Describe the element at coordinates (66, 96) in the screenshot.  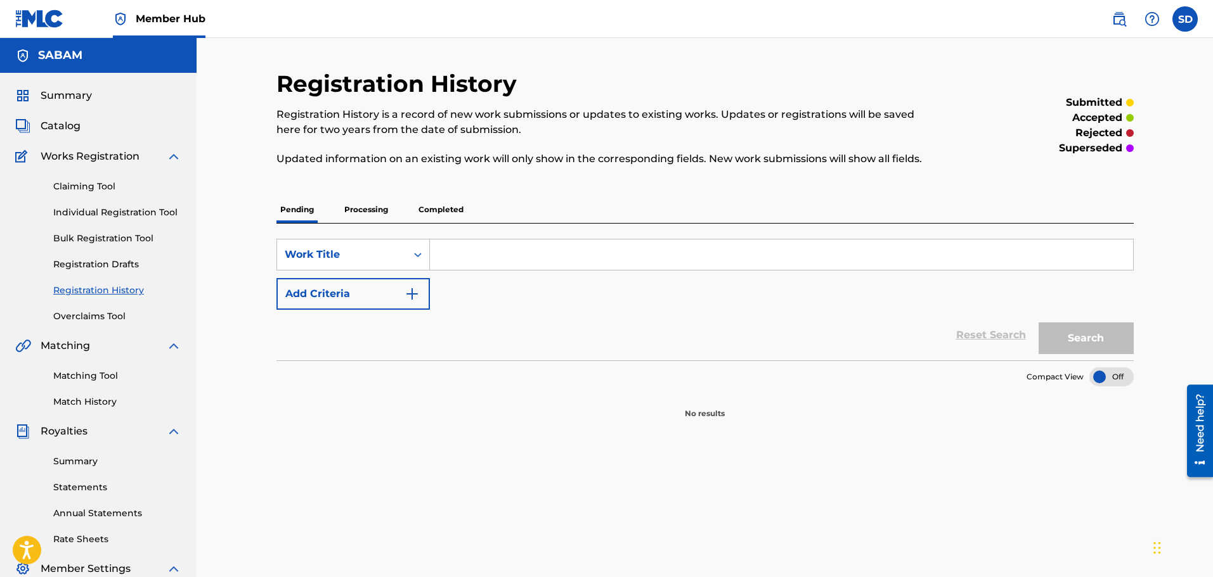
I see `span: Summary` at that location.